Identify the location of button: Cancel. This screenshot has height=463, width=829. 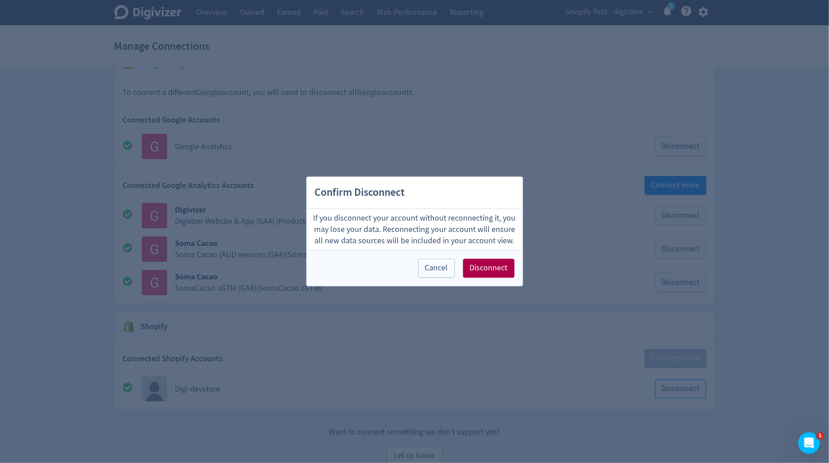
(436, 268).